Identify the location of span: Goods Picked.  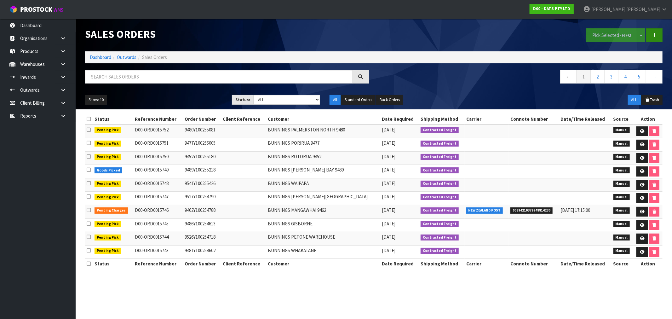
(108, 170).